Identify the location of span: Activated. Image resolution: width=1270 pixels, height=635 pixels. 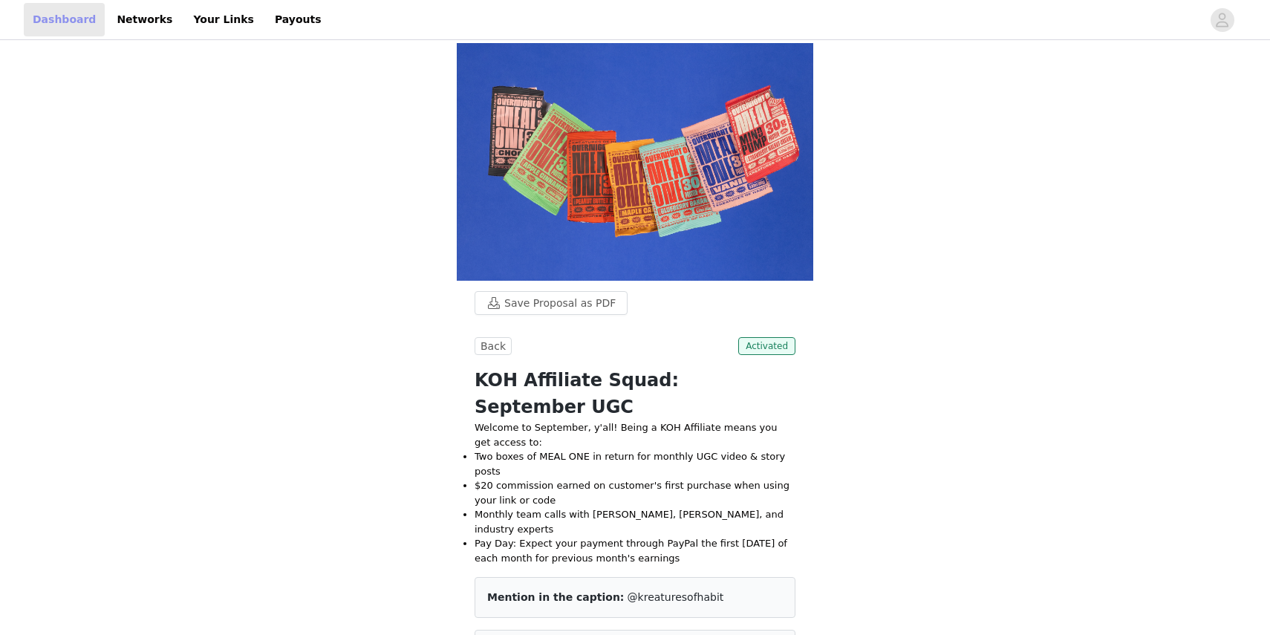
(766, 346).